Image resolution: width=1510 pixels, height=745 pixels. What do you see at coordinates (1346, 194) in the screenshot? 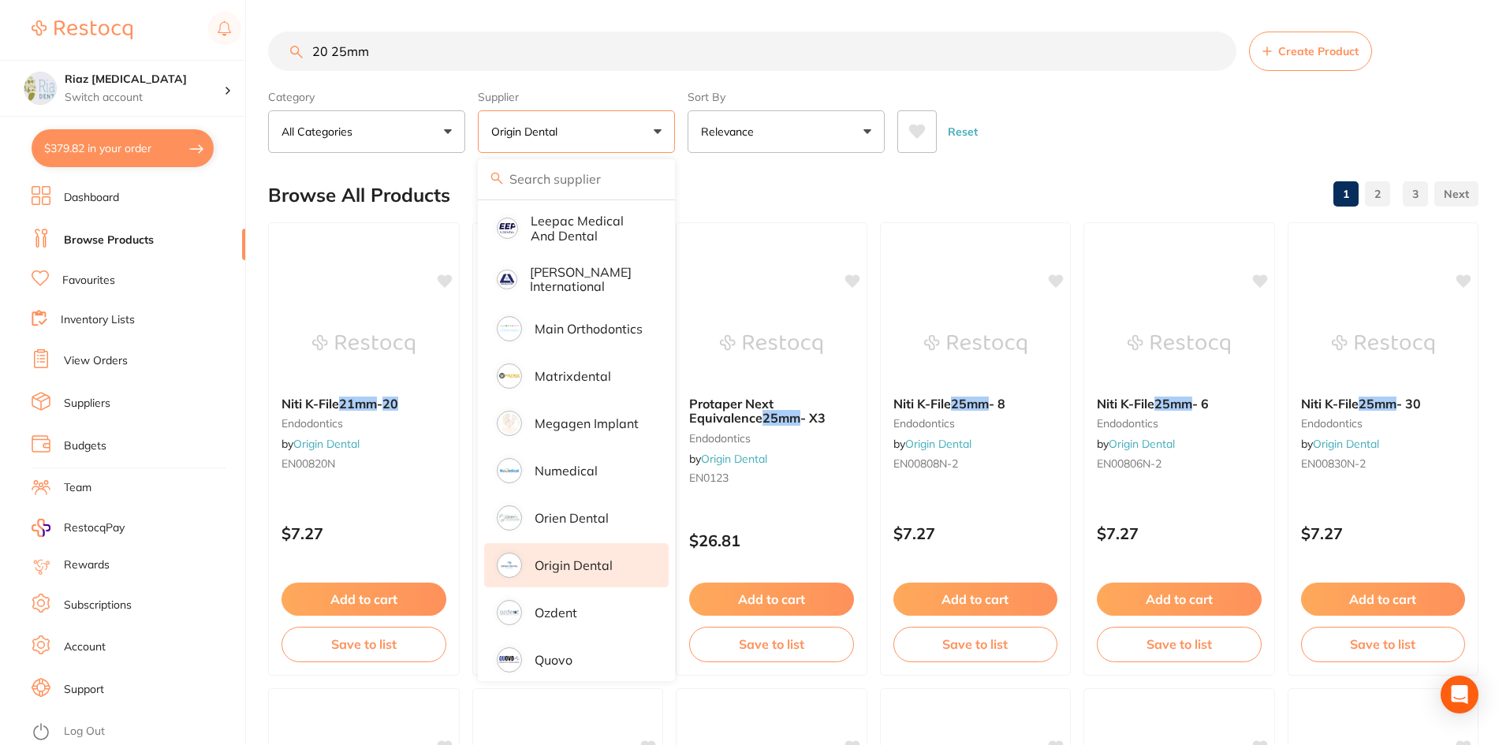
I see `a: 1` at bounding box center [1346, 194].